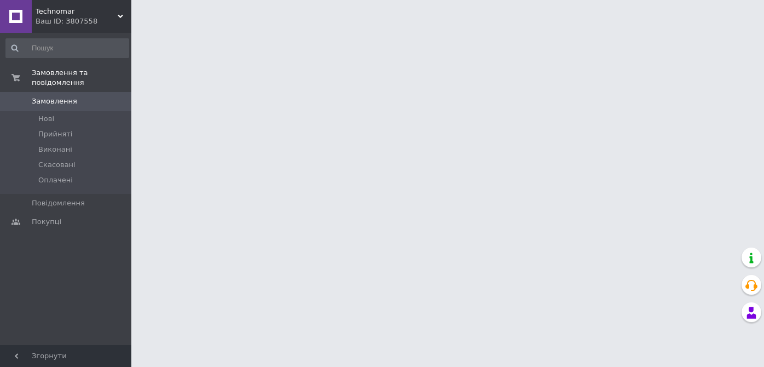  Describe the element at coordinates (58, 203) in the screenshot. I see `span: Повідомлення` at that location.